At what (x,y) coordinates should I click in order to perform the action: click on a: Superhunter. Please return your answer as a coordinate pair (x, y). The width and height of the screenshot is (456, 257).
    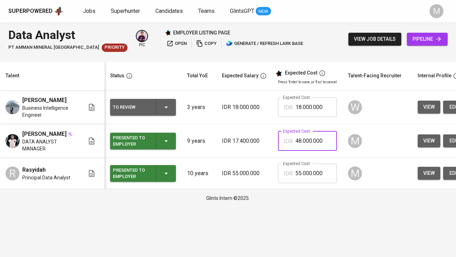
    Looking at the image, I should click on (126, 11).